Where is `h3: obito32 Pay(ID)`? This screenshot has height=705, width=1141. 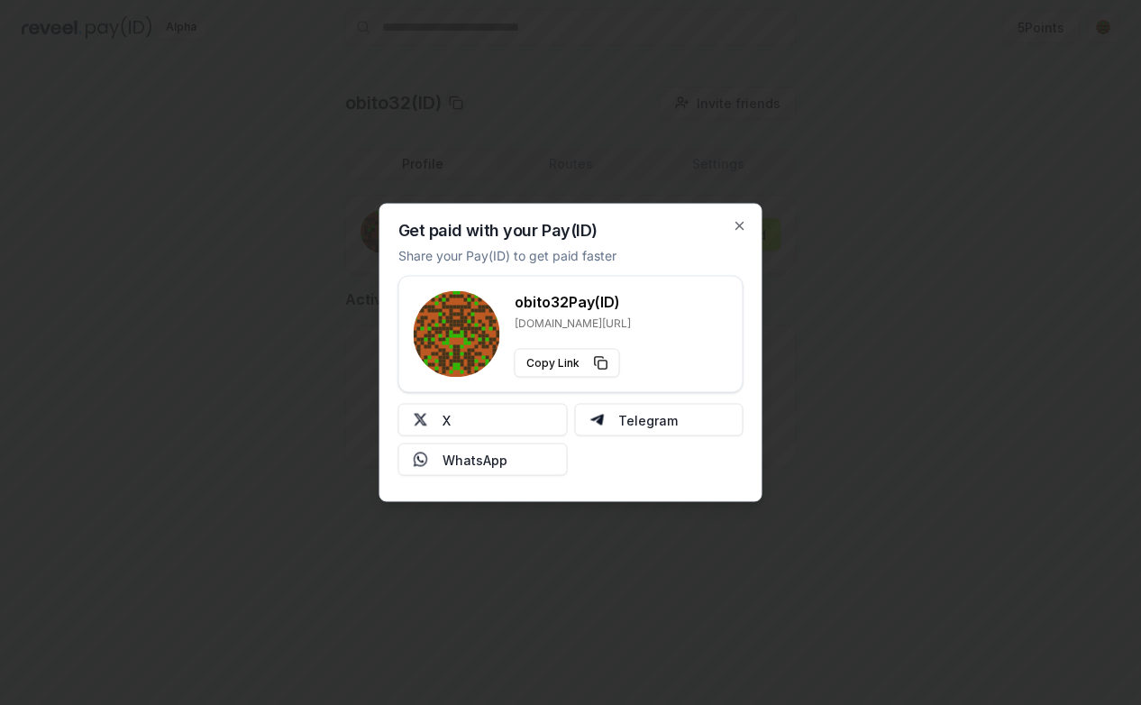 h3: obito32 Pay(ID) is located at coordinates (572, 302).